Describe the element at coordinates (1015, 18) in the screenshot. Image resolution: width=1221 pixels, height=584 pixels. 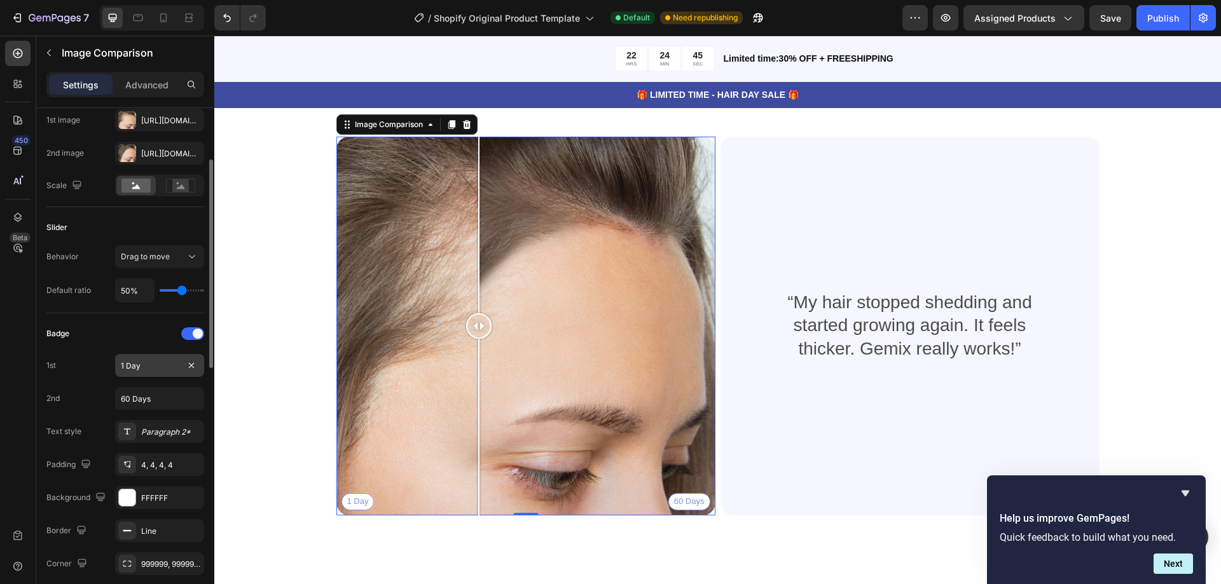
I see `span: Assigned Products` at that location.